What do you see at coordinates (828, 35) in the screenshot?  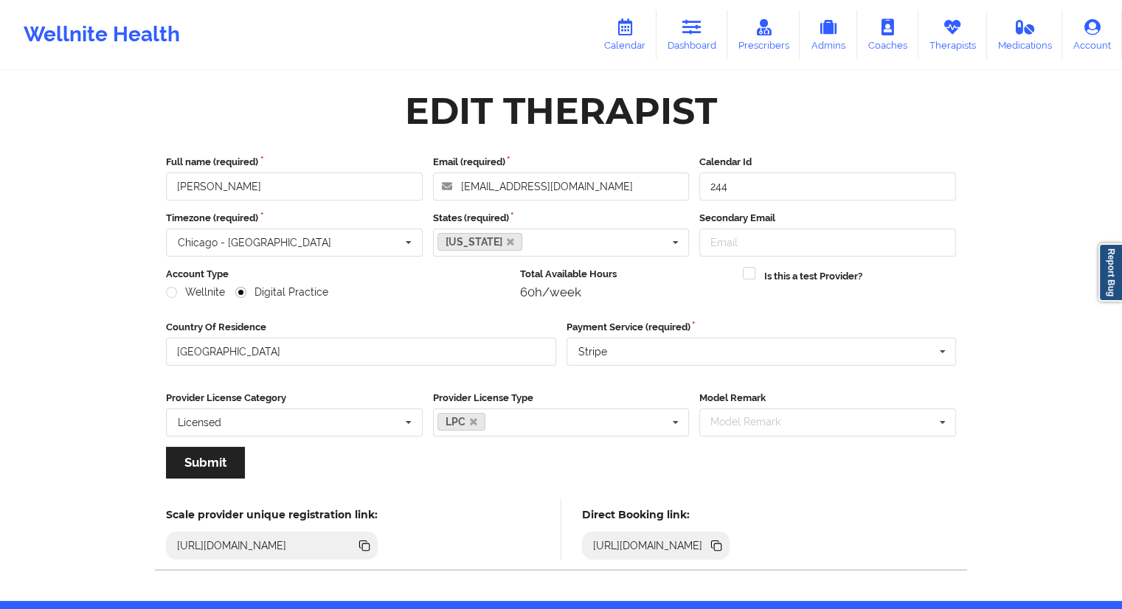 I see `a: Admins` at bounding box center [828, 35].